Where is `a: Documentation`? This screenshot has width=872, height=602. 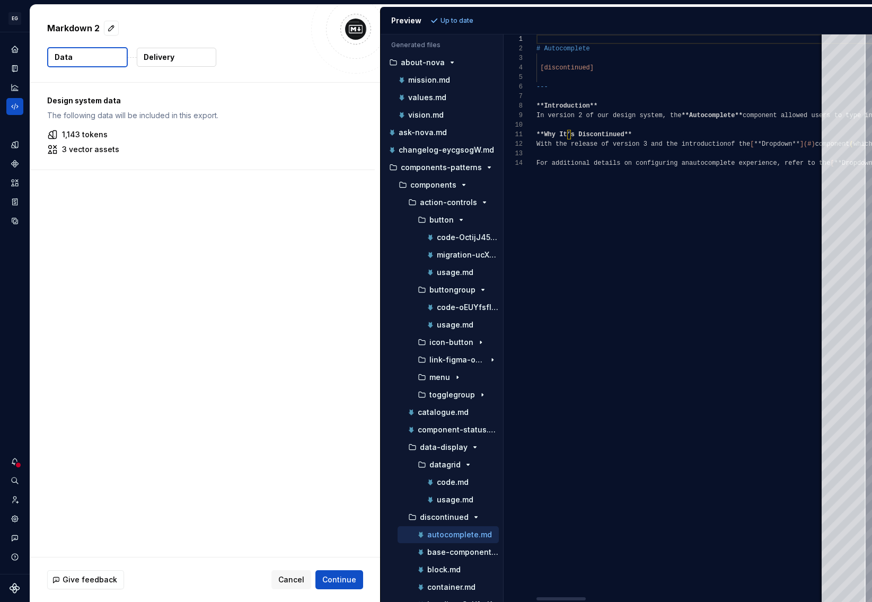 a: Documentation is located at coordinates (15, 68).